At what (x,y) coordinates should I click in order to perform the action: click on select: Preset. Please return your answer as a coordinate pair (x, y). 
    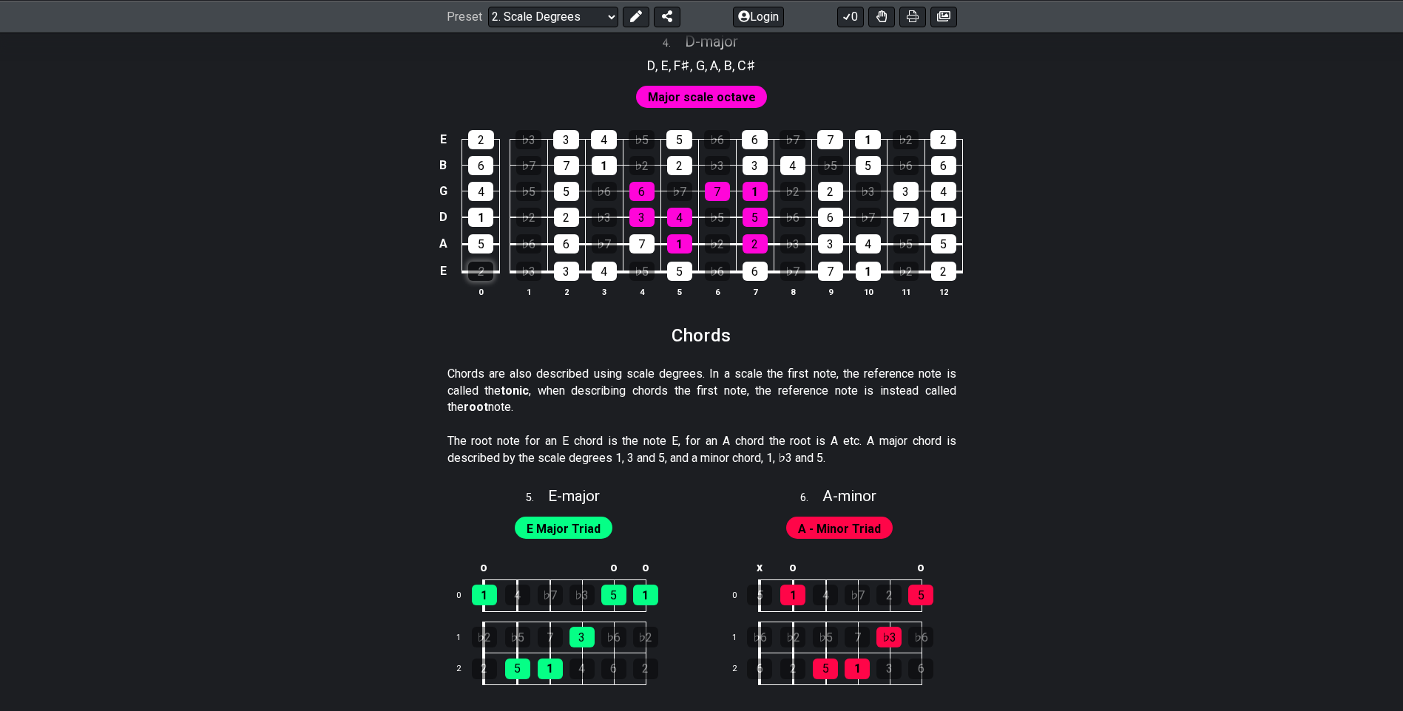
    Looking at the image, I should click on (553, 16).